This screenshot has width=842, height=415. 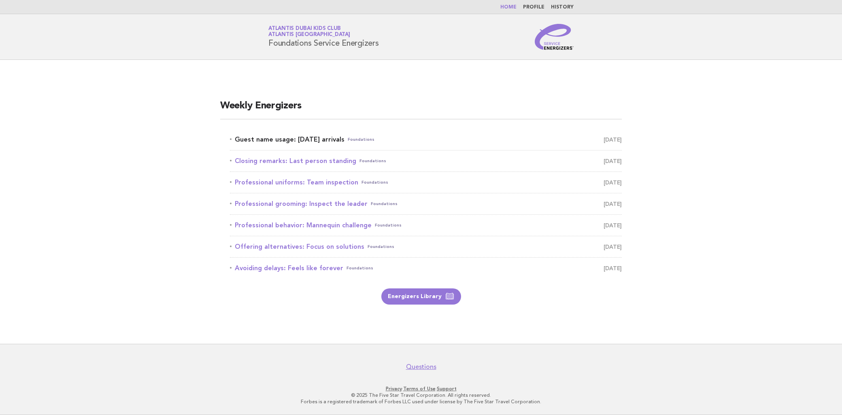 I want to click on p: Forbes is a registered trademark of Forbes LLC used under license by The Five Star Travel Corpora..., so click(x=421, y=402).